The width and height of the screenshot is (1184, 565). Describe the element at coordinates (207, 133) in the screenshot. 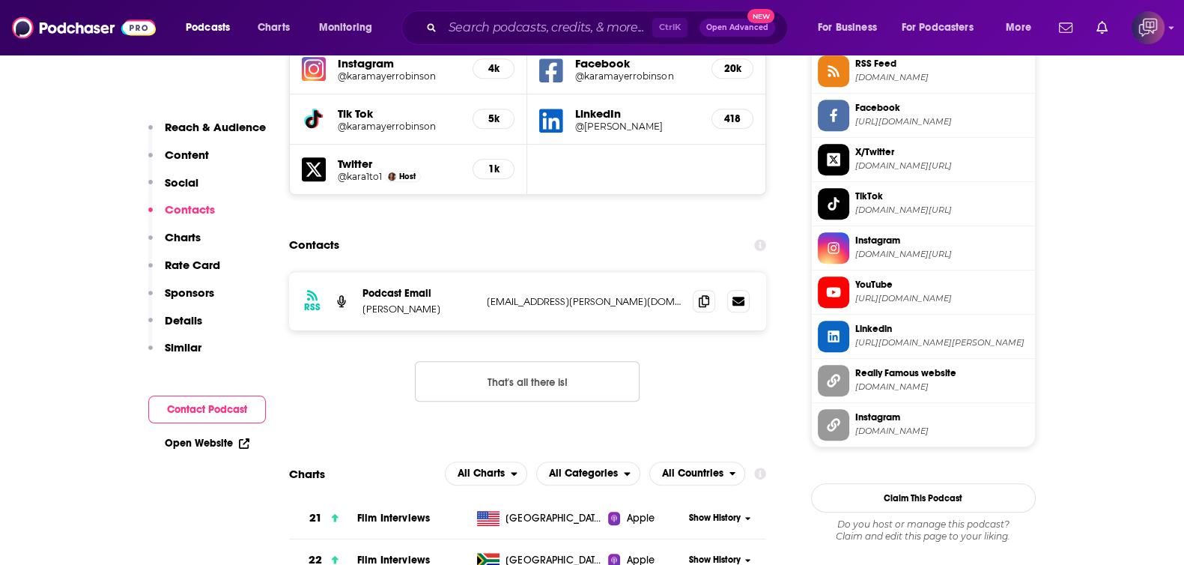

I see `button: Reach & Audience` at that location.